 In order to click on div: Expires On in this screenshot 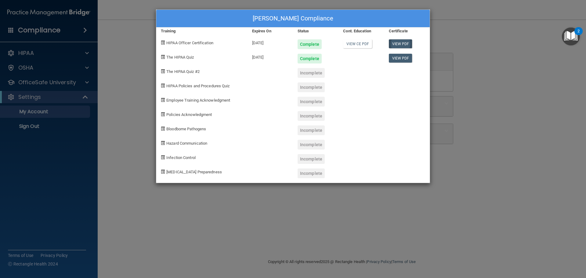, I will do `click(270, 31)`.